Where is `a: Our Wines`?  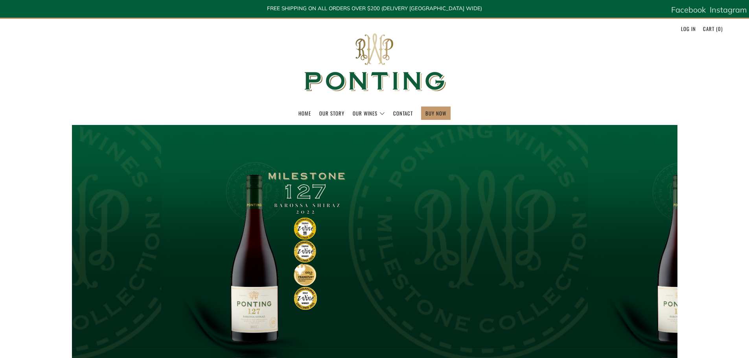 a: Our Wines is located at coordinates (369, 113).